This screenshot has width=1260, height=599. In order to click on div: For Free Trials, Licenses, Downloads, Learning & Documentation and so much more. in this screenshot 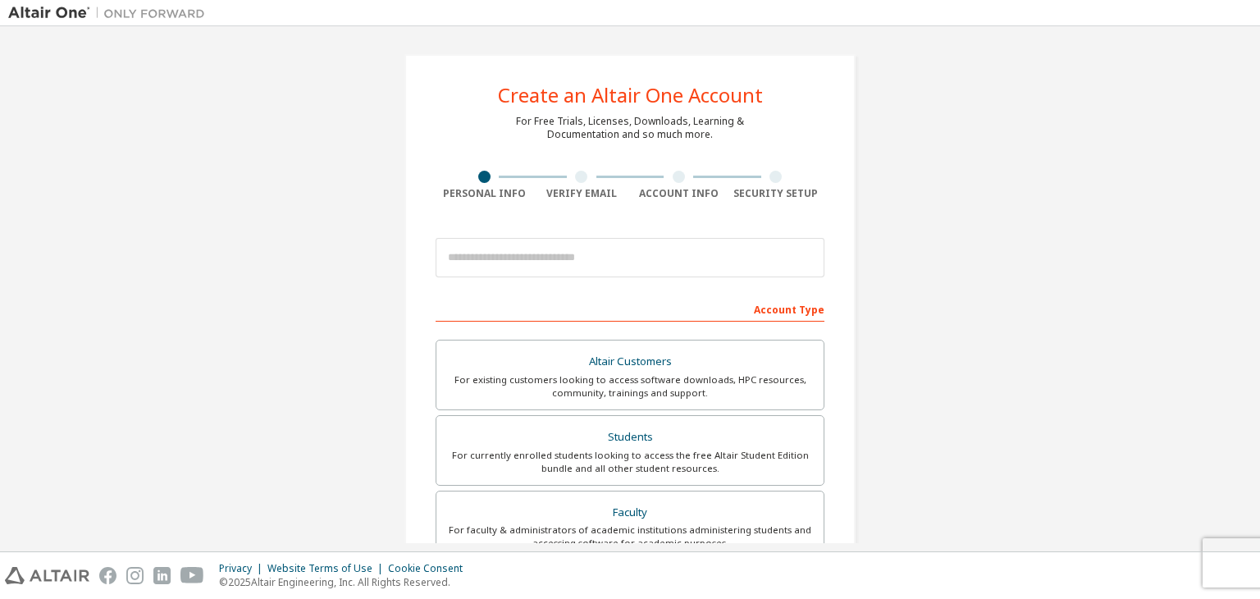, I will do `click(630, 128)`.